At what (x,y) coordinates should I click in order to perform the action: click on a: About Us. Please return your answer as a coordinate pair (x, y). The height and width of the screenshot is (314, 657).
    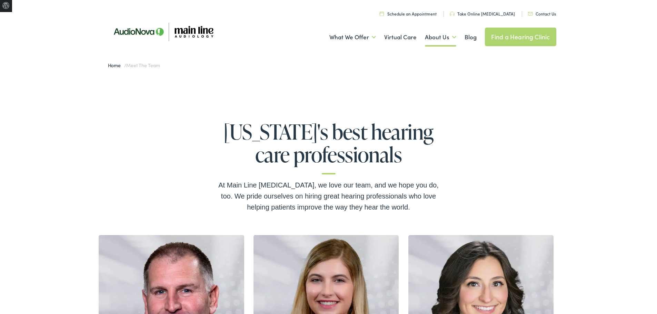
    Looking at the image, I should click on (440, 37).